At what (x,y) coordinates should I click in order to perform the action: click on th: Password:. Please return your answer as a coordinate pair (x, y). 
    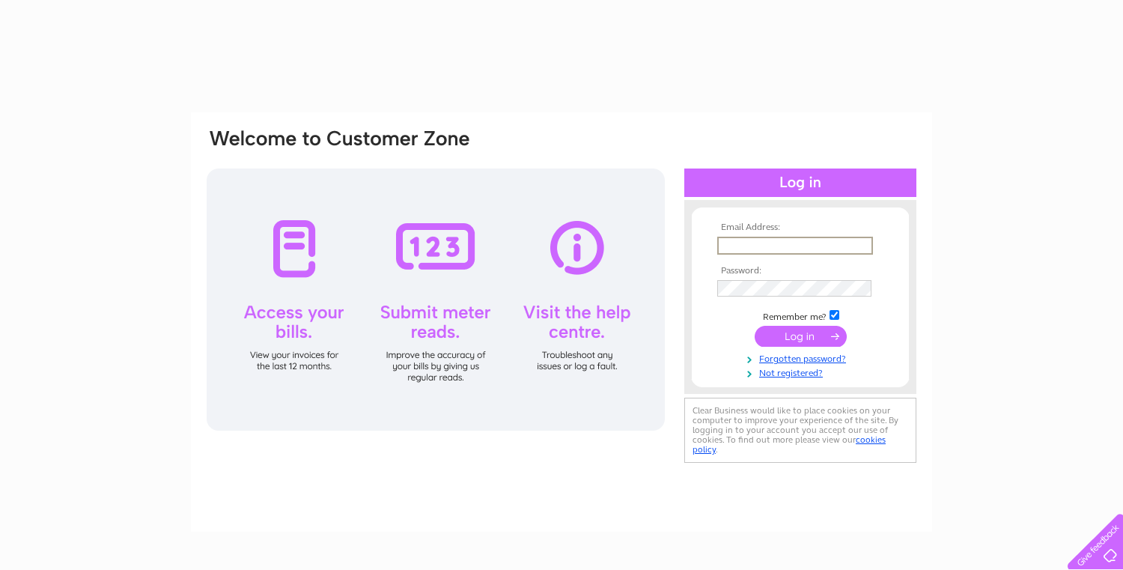
    Looking at the image, I should click on (800, 271).